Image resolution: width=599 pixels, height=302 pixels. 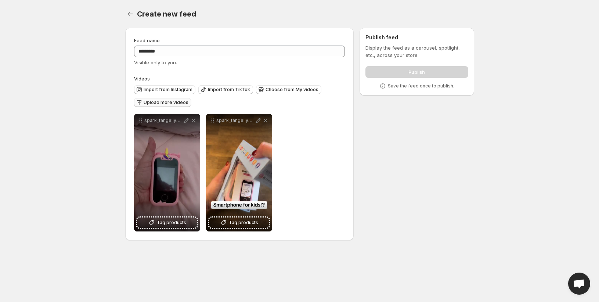 What do you see at coordinates (417, 37) in the screenshot?
I see `h2: Publish feed` at bounding box center [417, 37].